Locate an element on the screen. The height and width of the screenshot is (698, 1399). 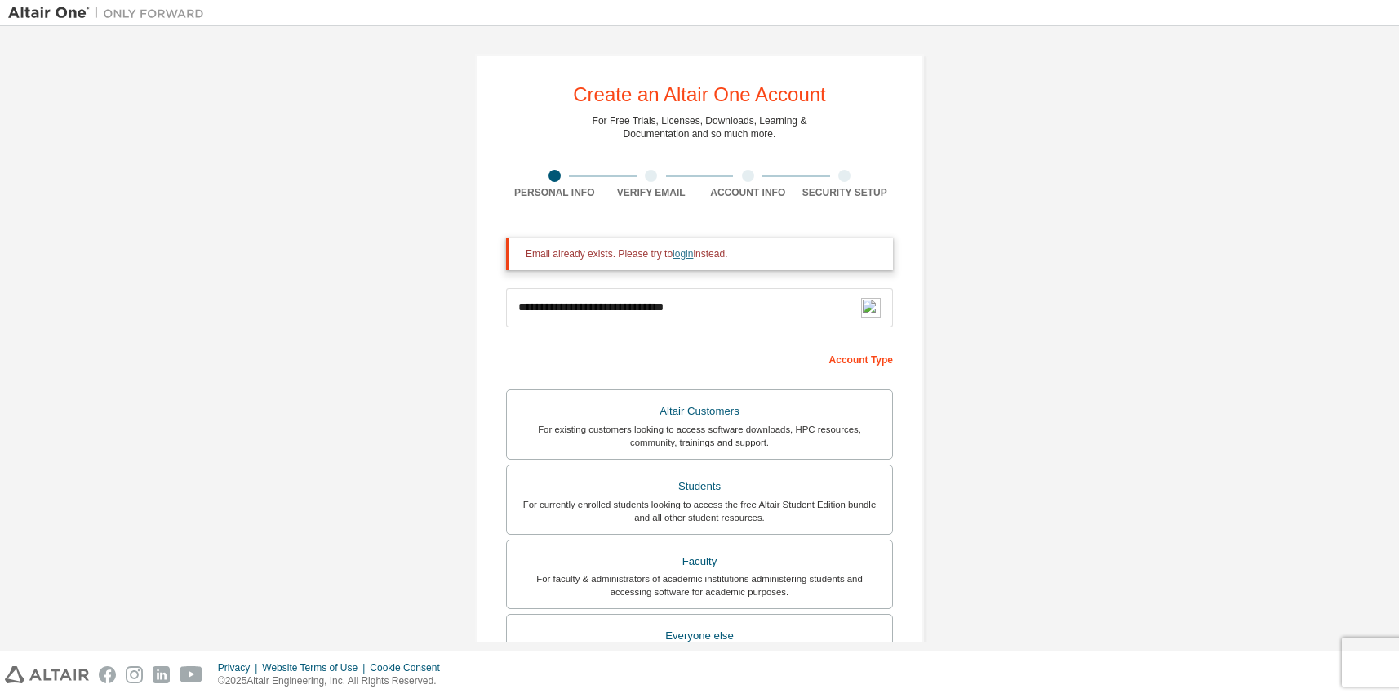
div: Personal Info is located at coordinates (554, 193).